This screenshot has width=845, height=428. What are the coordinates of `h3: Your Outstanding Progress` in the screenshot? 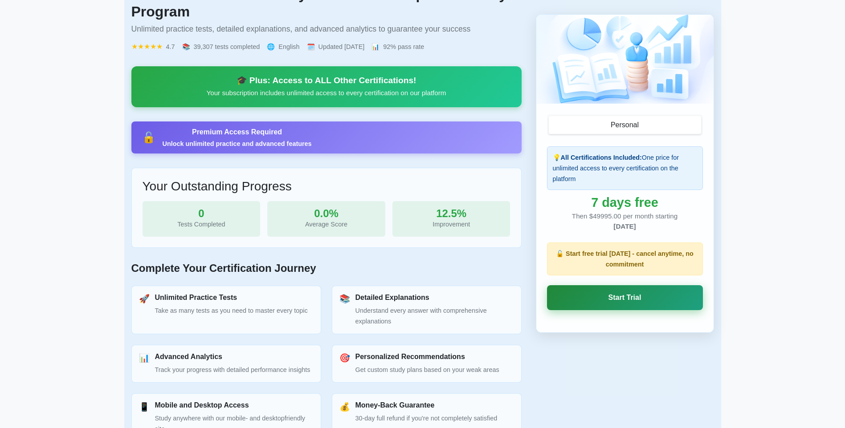 It's located at (326, 187).